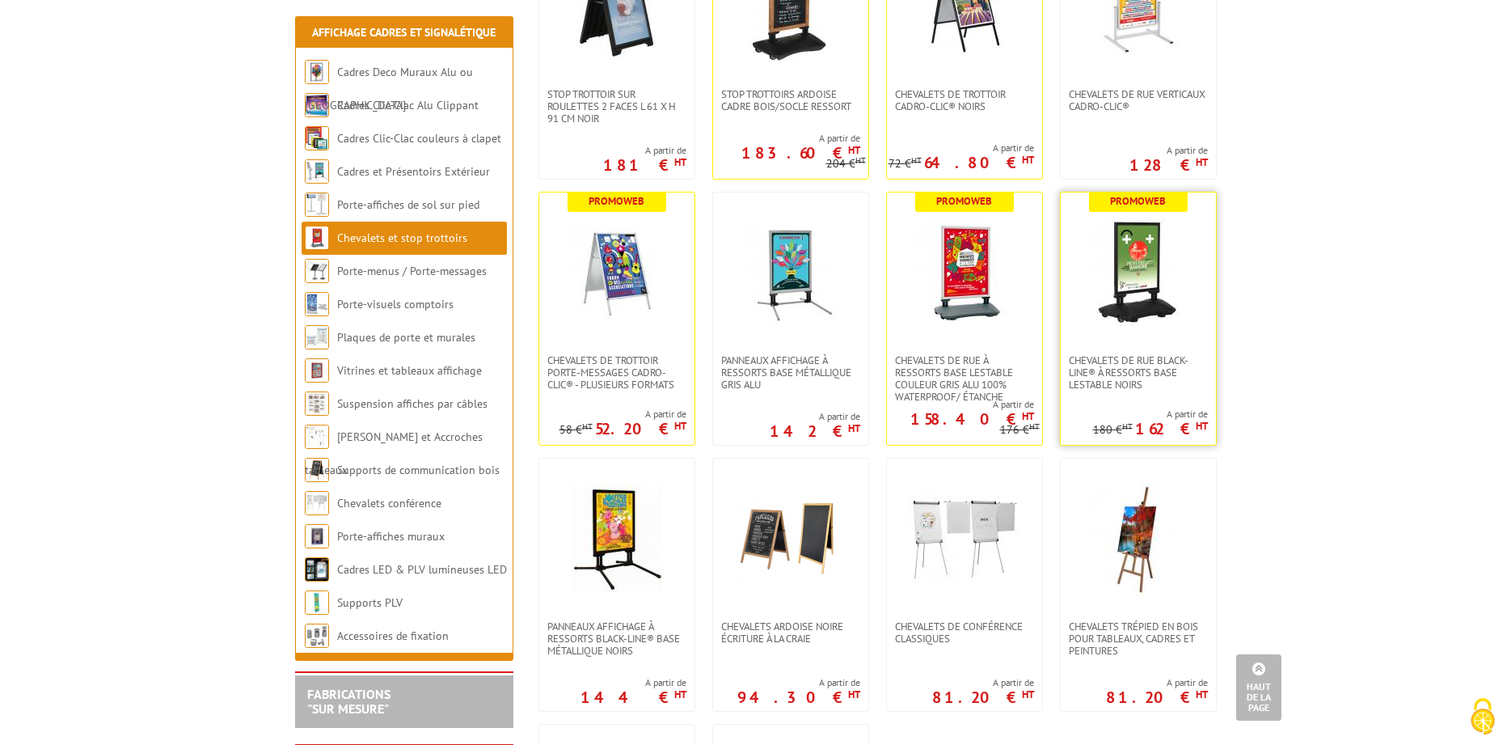  Describe the element at coordinates (317, 636) in the screenshot. I see `img: Accessoires de fixation` at that location.